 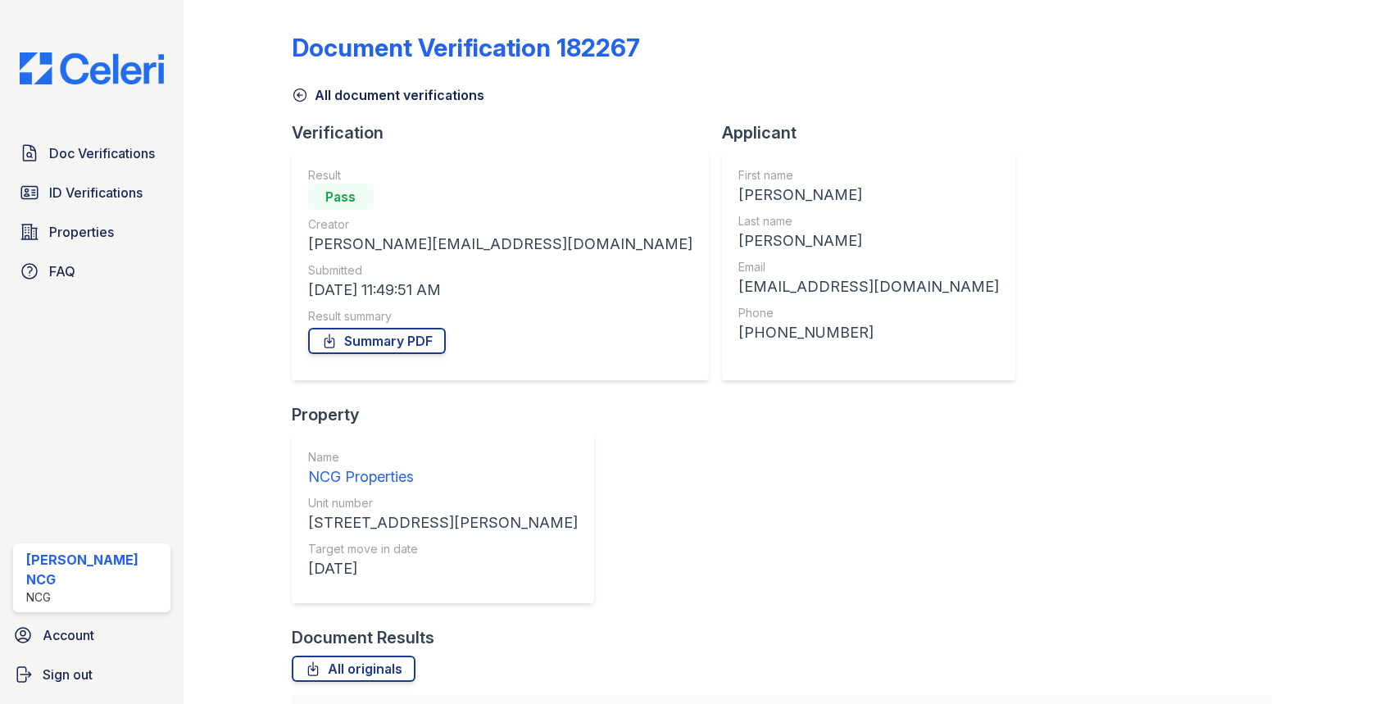 I want to click on div: Email, so click(x=869, y=267).